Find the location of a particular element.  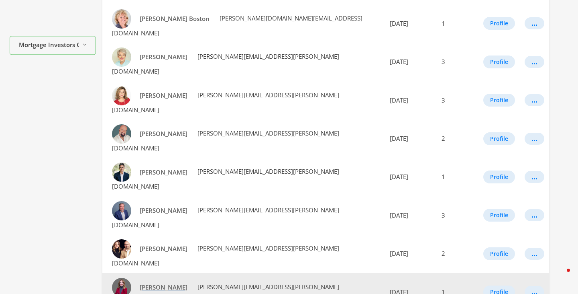

img: Greg Boling profile is located at coordinates (122, 210).